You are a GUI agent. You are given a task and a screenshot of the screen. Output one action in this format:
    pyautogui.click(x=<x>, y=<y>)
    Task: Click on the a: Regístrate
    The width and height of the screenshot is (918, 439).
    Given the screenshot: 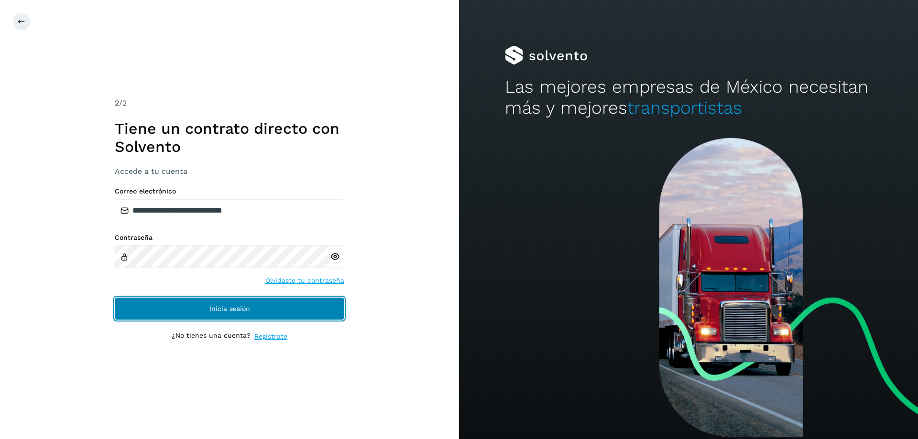 What is the action you would take?
    pyautogui.click(x=270, y=336)
    